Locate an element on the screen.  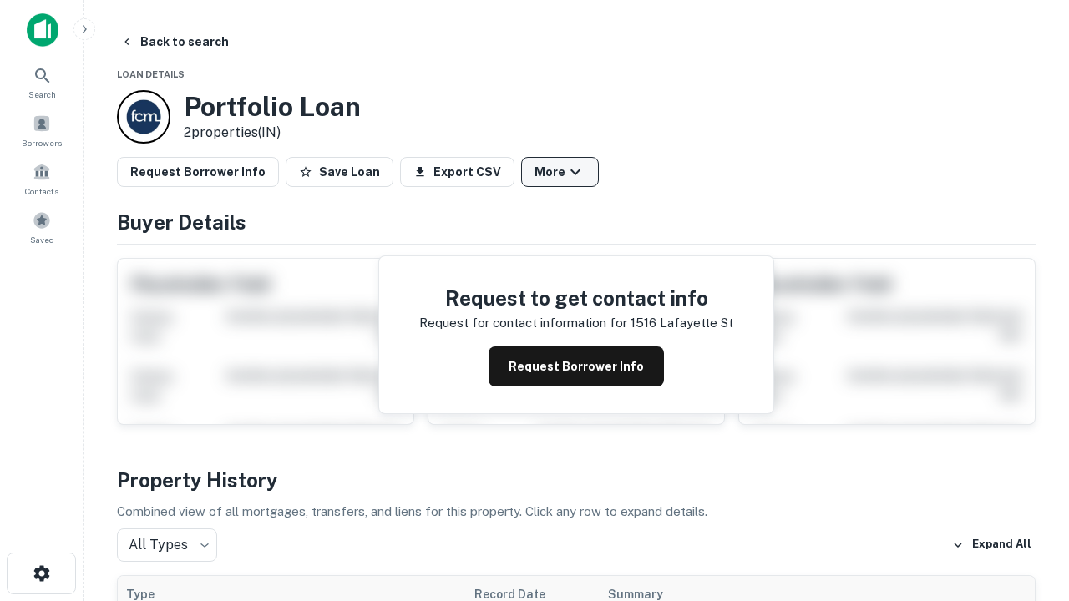
span: Loan Details is located at coordinates (150, 74).